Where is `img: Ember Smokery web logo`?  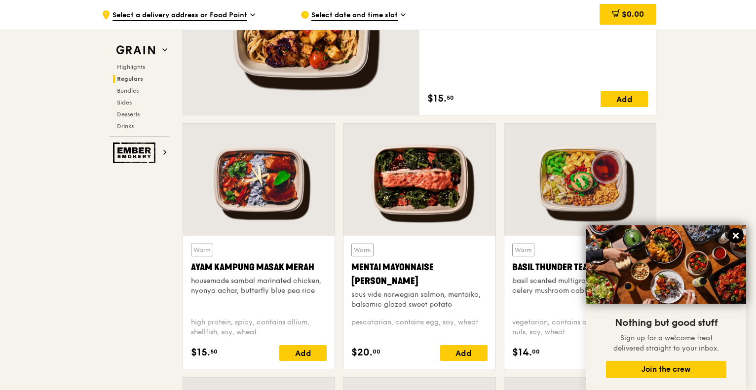
img: Ember Smokery web logo is located at coordinates (136, 153).